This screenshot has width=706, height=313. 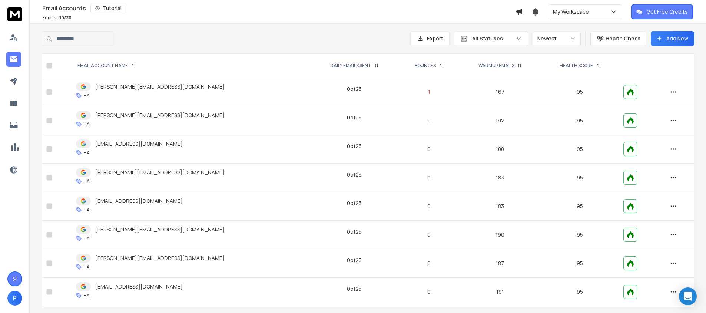 What do you see at coordinates (500, 120) in the screenshot?
I see `td: 192` at bounding box center [500, 120].